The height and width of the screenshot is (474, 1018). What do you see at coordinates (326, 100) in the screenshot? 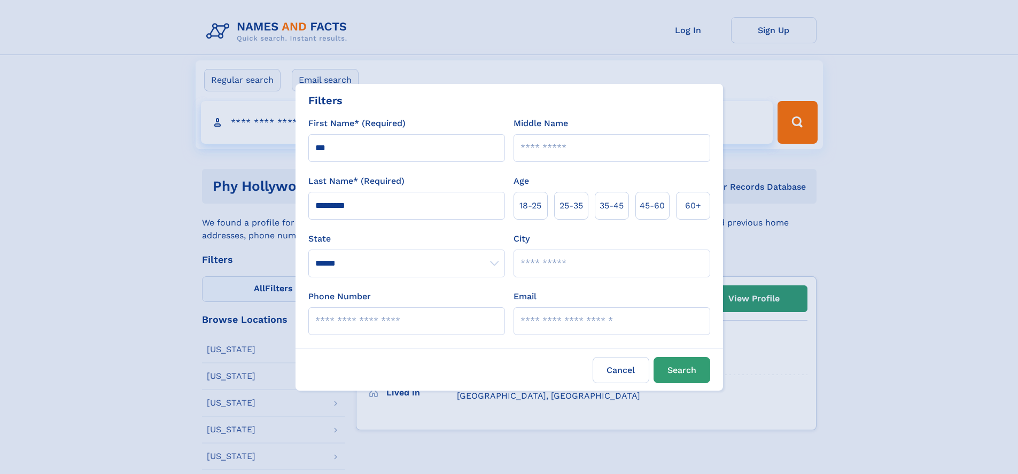
I see `div: Filters` at bounding box center [326, 100].